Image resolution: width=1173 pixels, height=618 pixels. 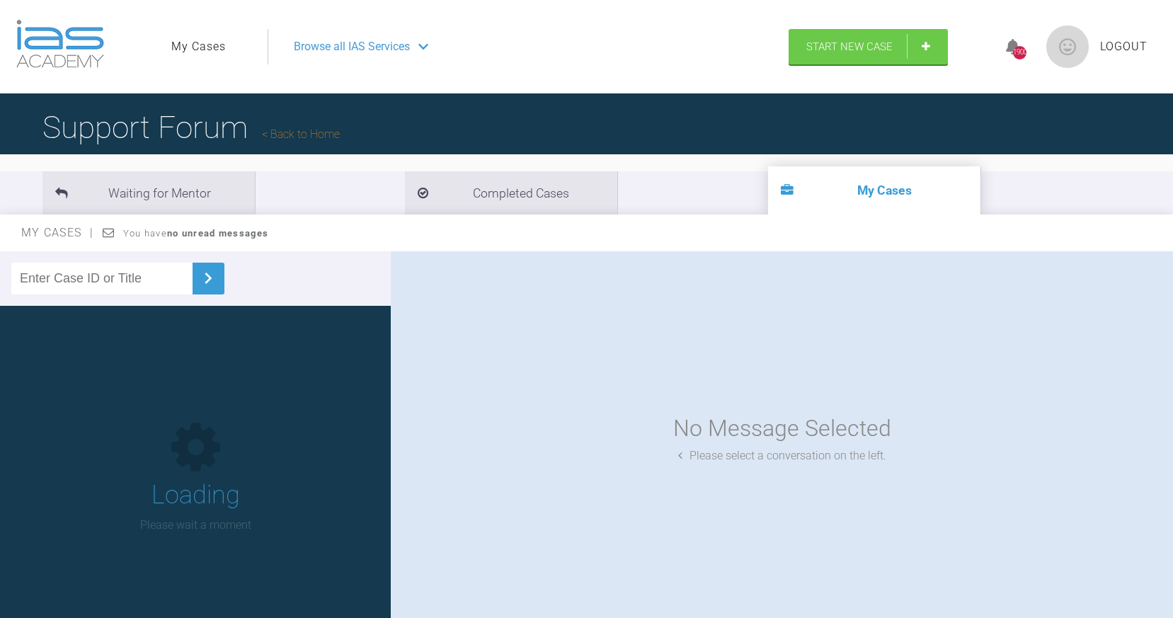 I want to click on img: logo-light.3e3ef733.png, so click(x=60, y=44).